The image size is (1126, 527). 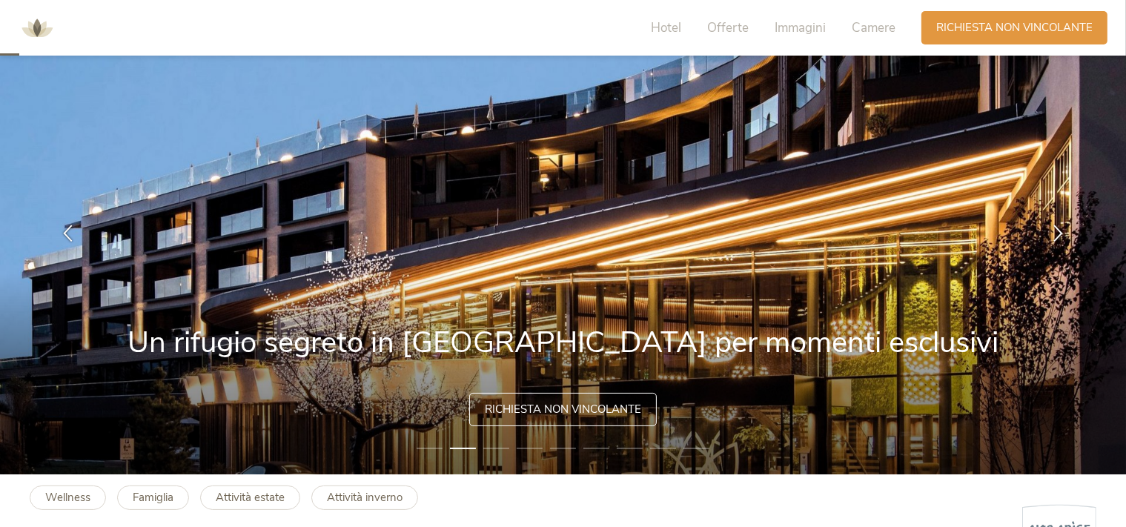 I want to click on img: AMONTI & LUNARIS Wellnessresort, so click(x=37, y=28).